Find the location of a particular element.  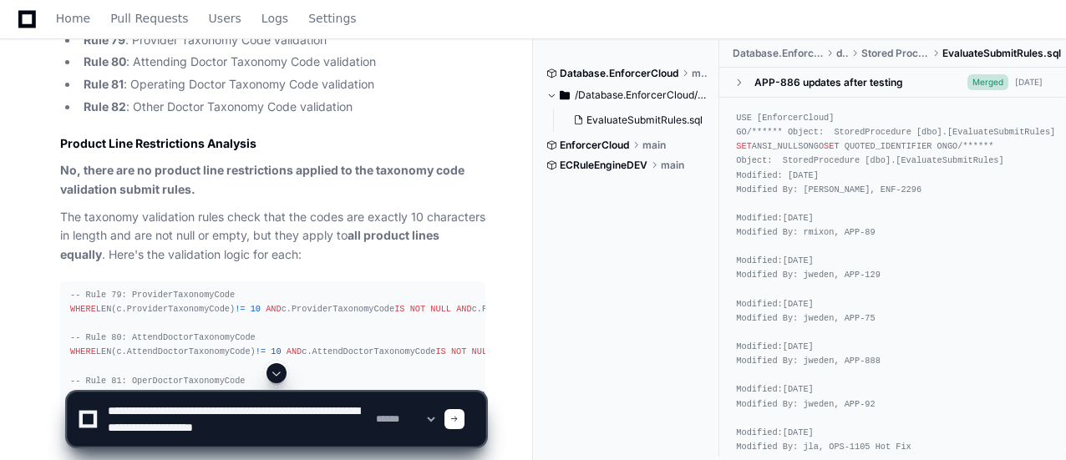

strong: Rule 82 is located at coordinates (104, 106).